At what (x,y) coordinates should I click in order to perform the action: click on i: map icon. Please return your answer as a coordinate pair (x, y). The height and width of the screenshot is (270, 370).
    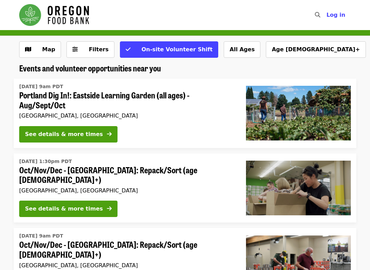
    Looking at the image, I should click on (28, 49).